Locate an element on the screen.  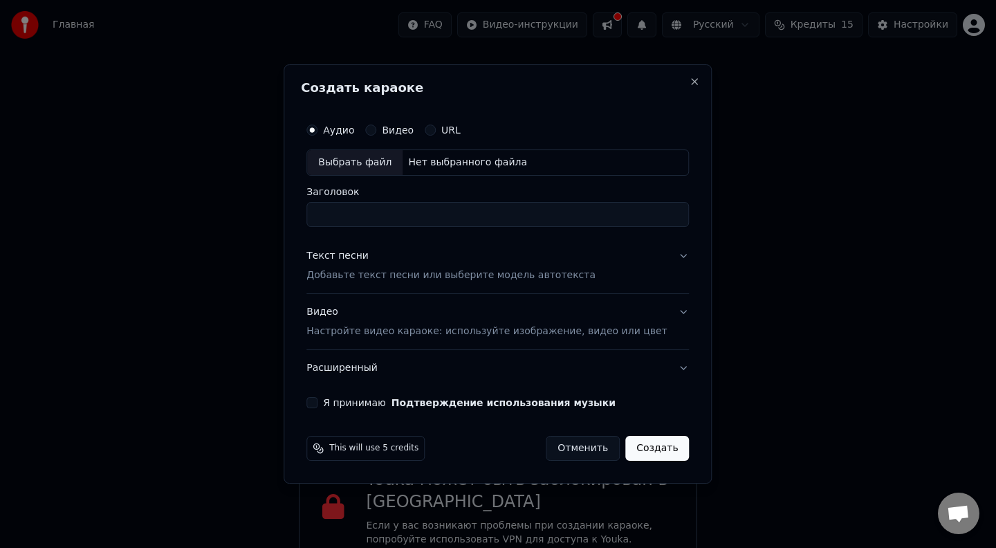
p: Добавьте текст песни или выберите модель автотекста is located at coordinates (451, 275).